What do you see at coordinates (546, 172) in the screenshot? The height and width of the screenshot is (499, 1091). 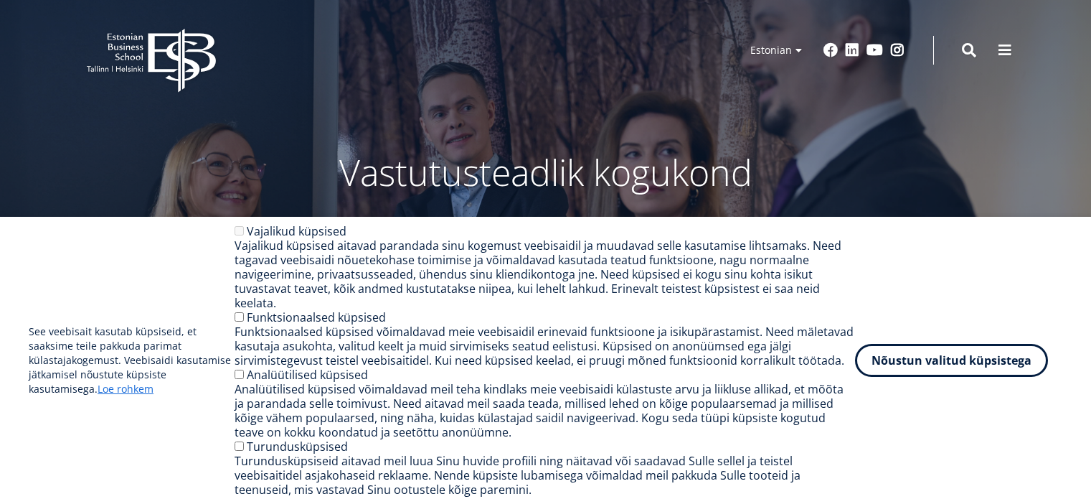 I see `p: Vastutusteadlik kogukond` at bounding box center [546, 172].